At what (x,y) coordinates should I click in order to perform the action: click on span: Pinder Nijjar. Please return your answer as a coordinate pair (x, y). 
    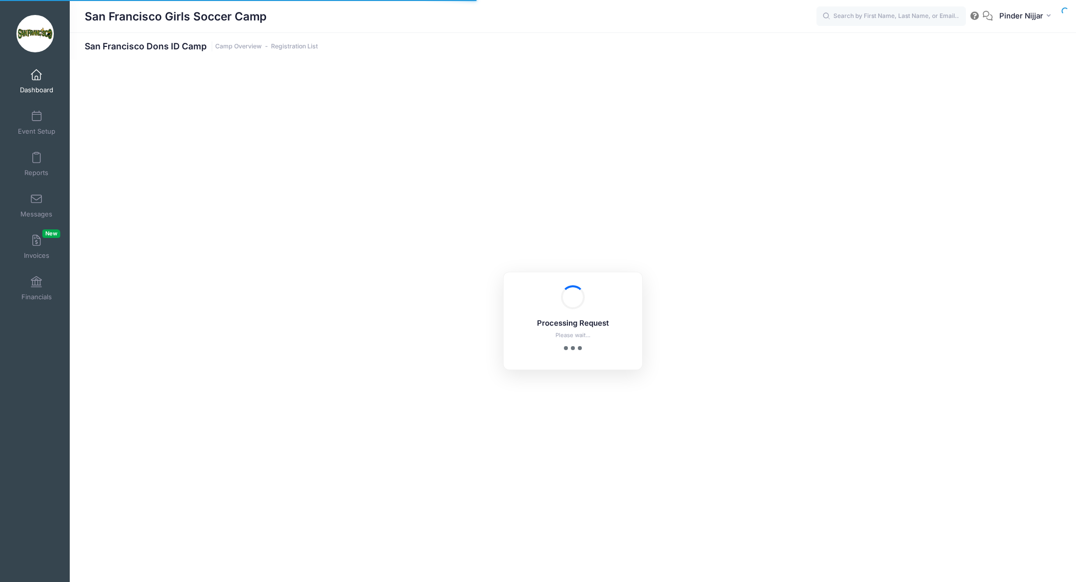
    Looking at the image, I should click on (1022, 16).